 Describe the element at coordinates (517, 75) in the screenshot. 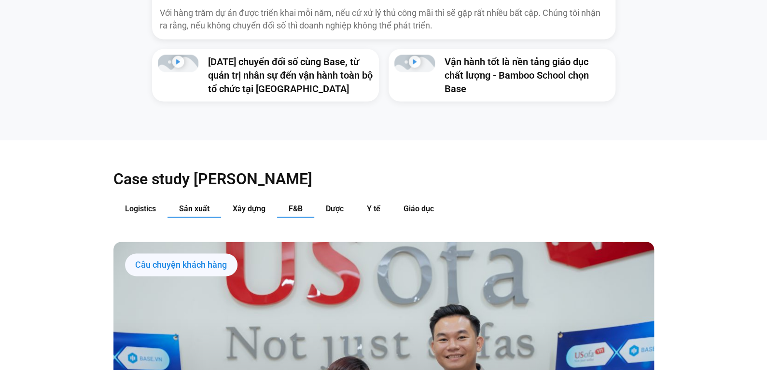

I see `a: Vận hành tốt là nền tảng giáo dục chất lượng - Bamboo School chọn Base` at that location.